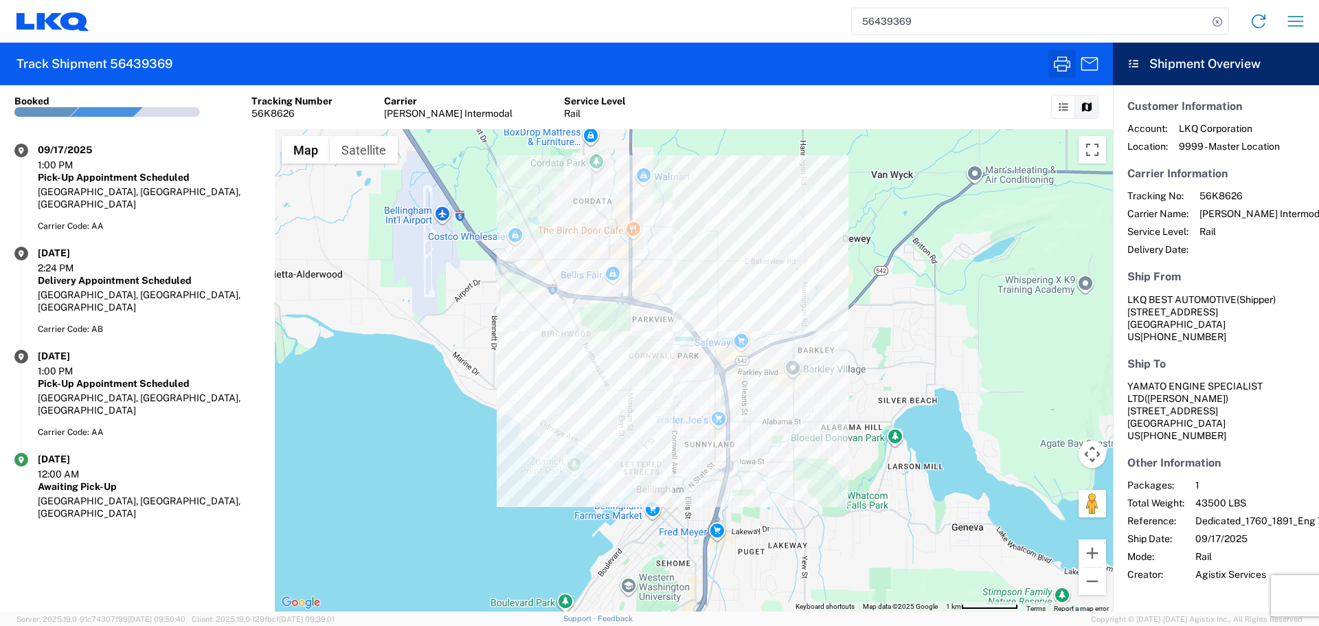 The width and height of the screenshot is (1319, 626). I want to click on div: 2:24 PM, so click(72, 268).